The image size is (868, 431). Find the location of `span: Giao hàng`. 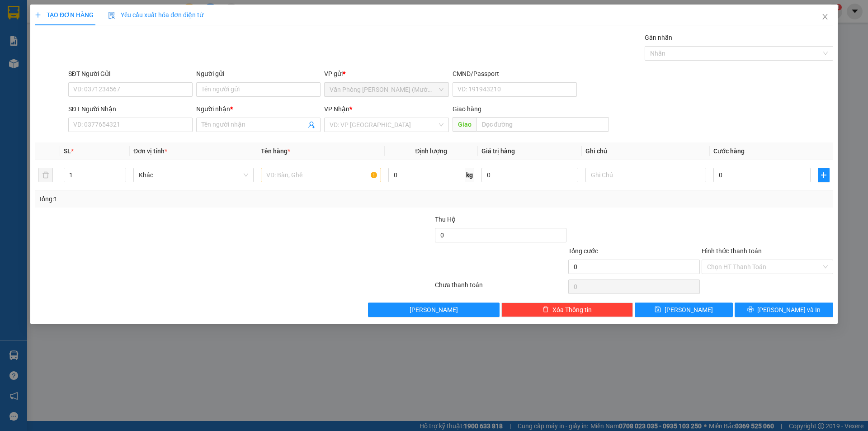

span: Giao hàng is located at coordinates (467, 109).